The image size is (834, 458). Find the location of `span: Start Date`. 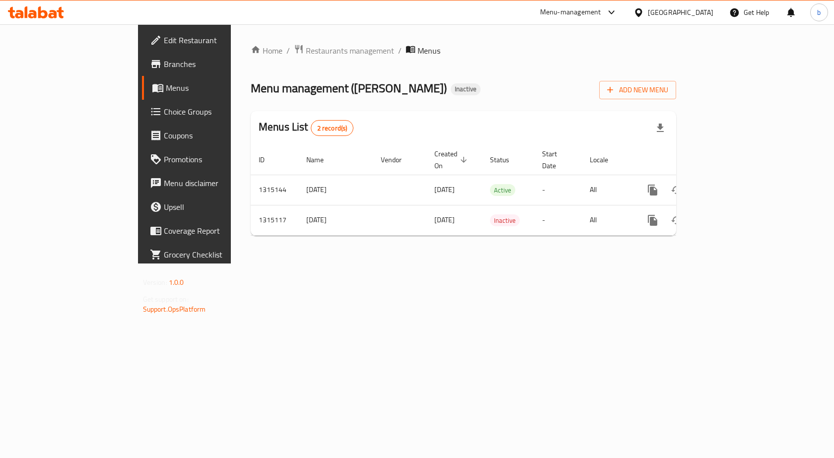

span: Start Date is located at coordinates (556, 160).